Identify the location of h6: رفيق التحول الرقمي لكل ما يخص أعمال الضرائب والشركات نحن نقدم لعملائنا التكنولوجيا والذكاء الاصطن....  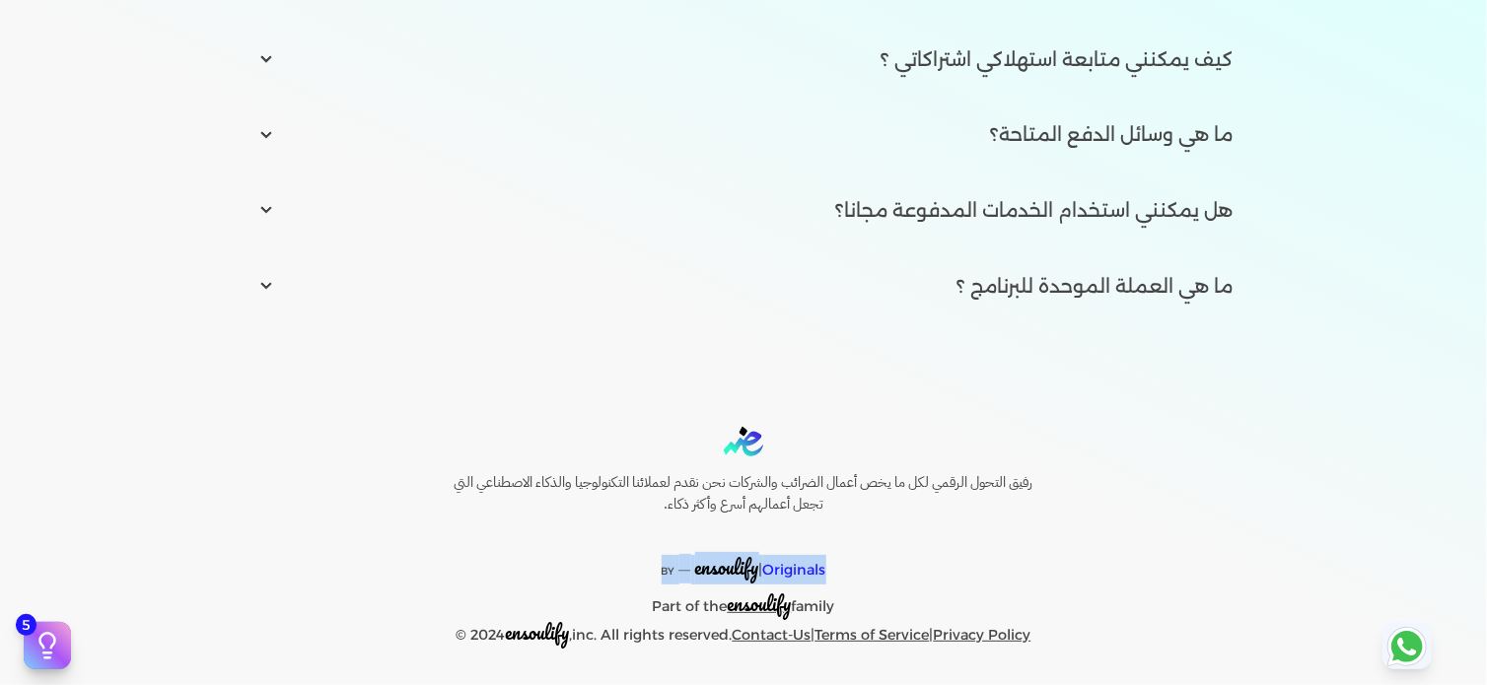
(744, 493).